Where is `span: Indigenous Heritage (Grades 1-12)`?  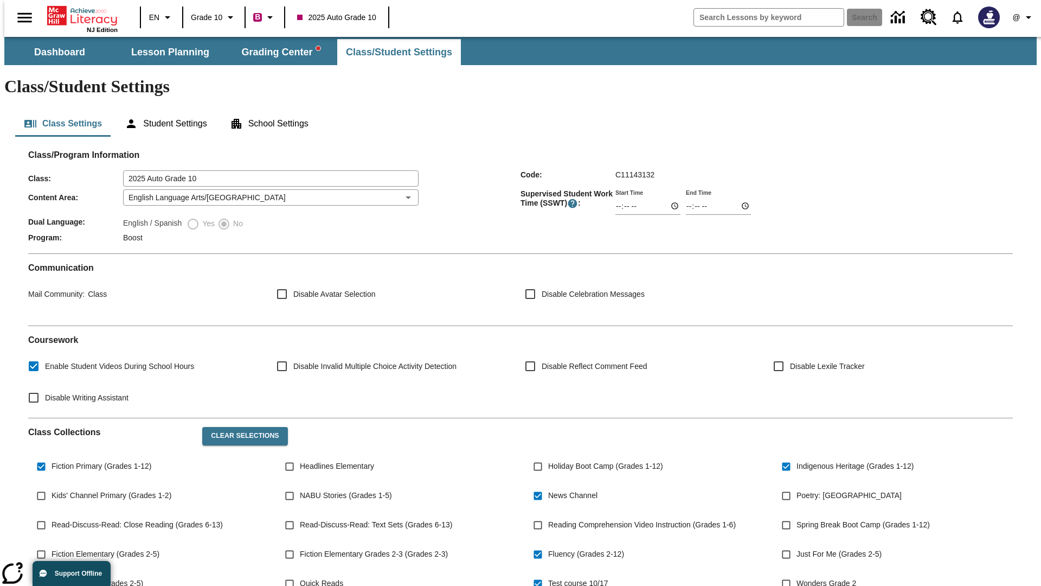 span: Indigenous Heritage (Grades 1-12) is located at coordinates (855, 466).